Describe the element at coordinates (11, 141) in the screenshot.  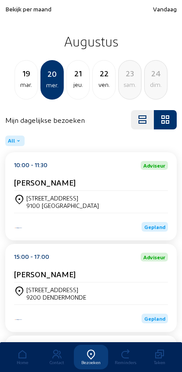
I see `span: All` at that location.